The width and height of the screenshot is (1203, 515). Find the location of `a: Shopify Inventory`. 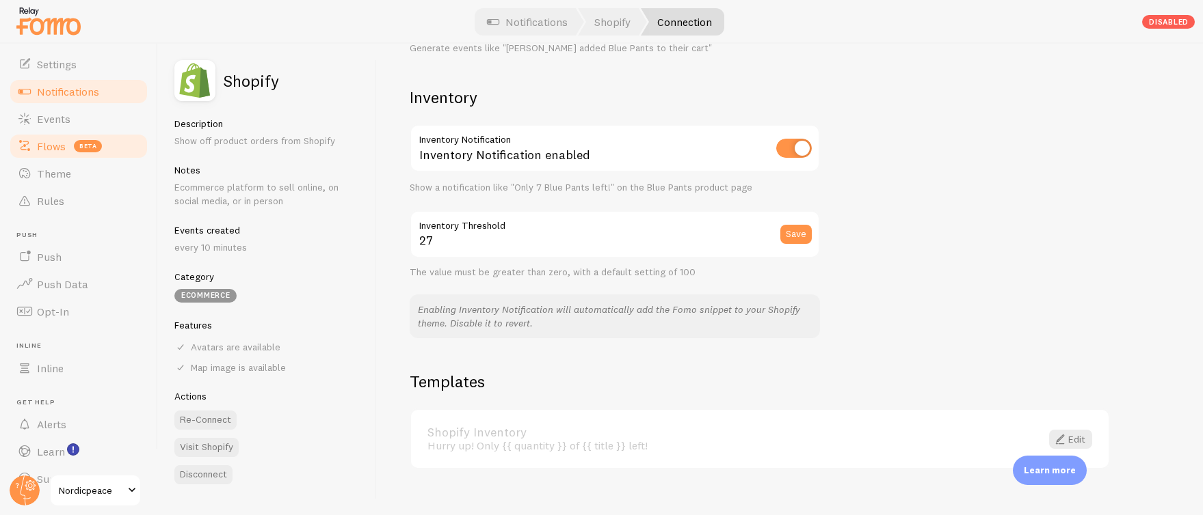

a: Shopify Inventory is located at coordinates (725, 433).